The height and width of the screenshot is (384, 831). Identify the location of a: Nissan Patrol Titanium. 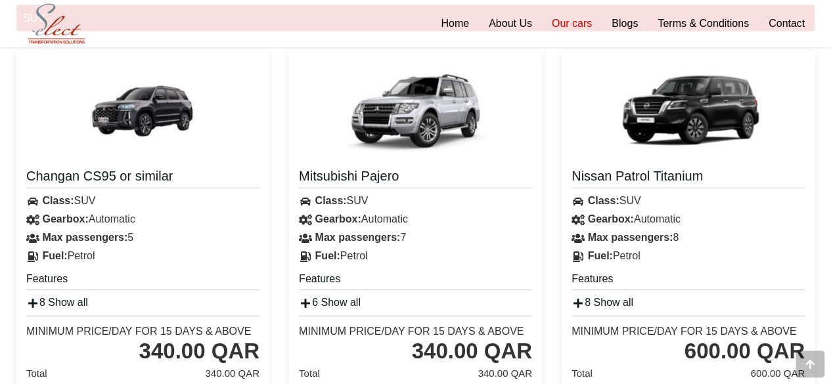
(688, 178).